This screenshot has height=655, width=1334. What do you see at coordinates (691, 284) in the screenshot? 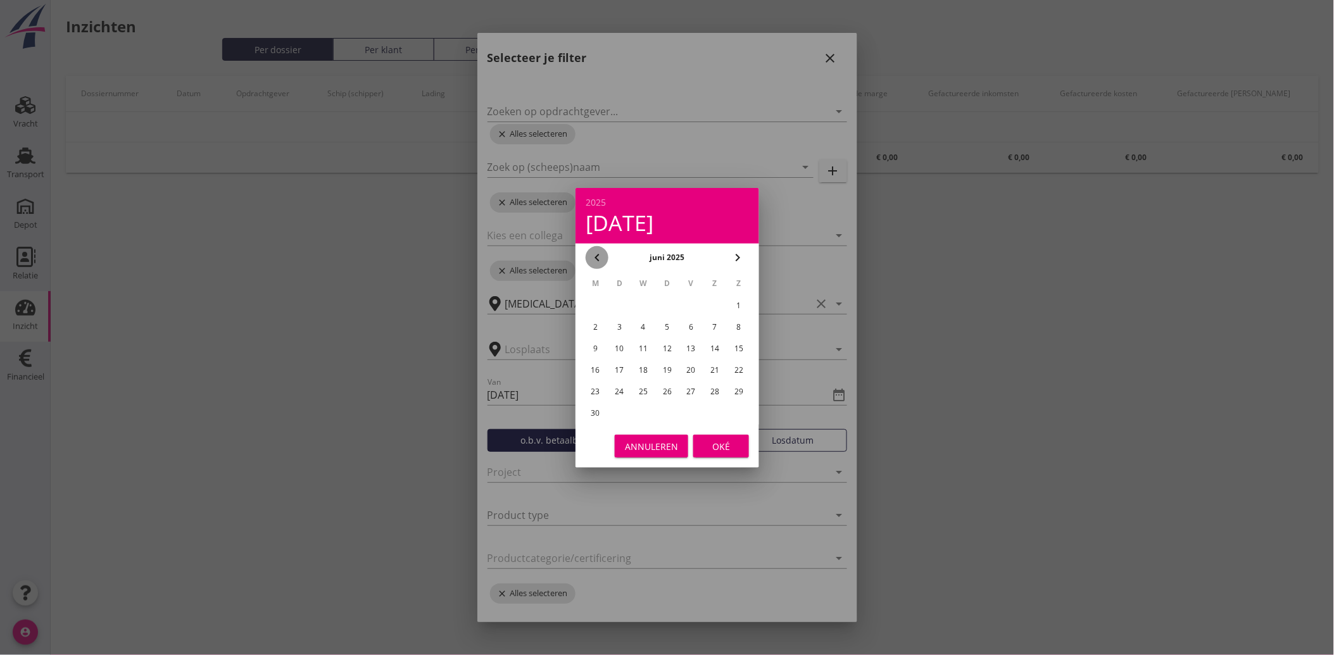
I see `th: V` at bounding box center [691, 284].